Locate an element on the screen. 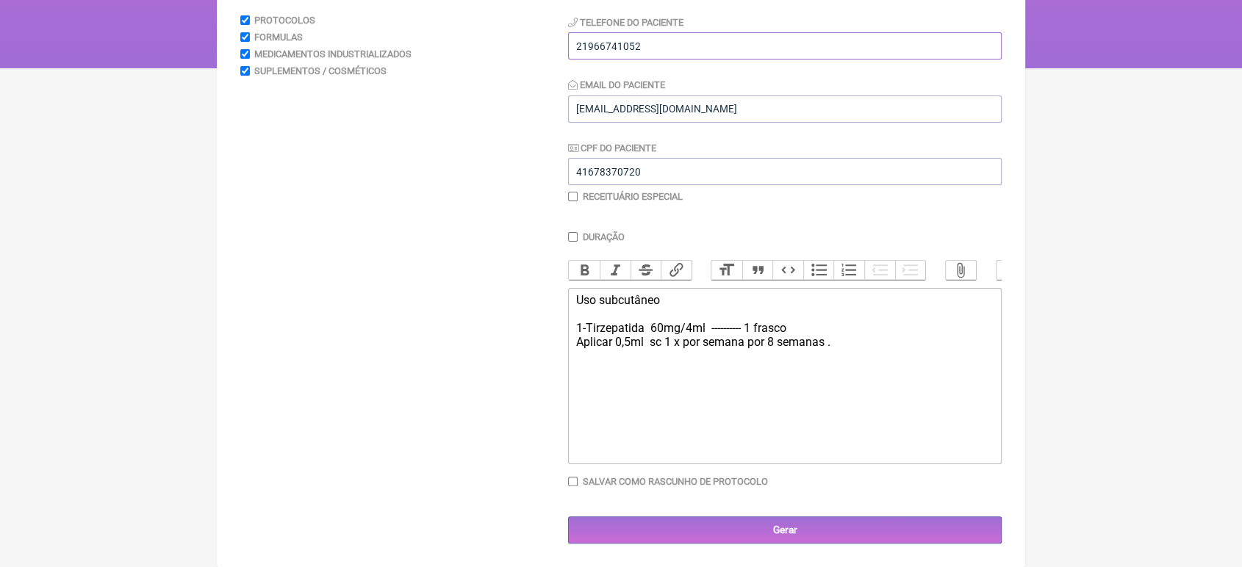  label: CPF do Paciente is located at coordinates (612, 148).